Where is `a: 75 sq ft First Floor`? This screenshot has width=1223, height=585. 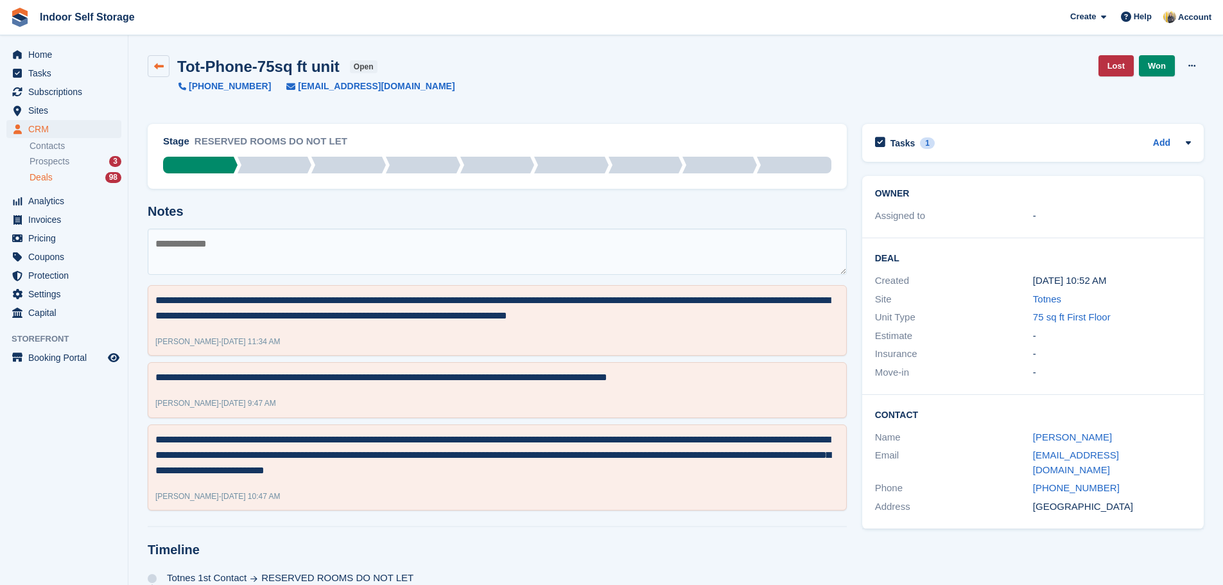
a: 75 sq ft First Floor is located at coordinates (1072, 317).